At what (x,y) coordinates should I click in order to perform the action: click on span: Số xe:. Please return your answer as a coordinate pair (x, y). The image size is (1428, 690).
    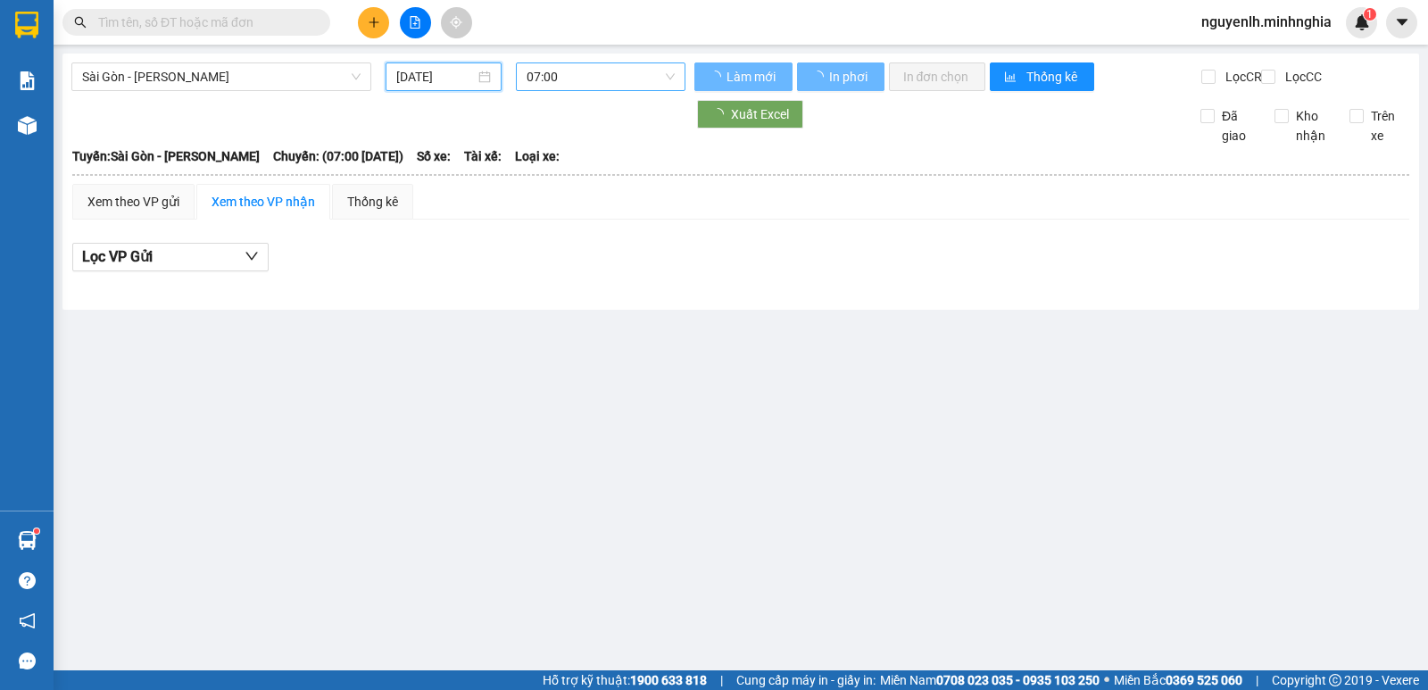
    Looking at the image, I should click on (434, 156).